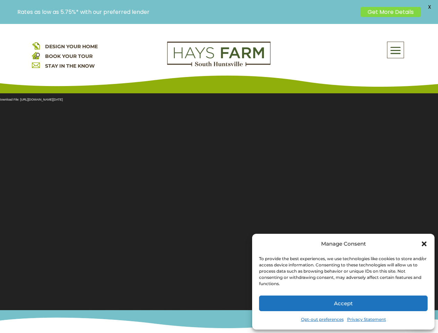  What do you see at coordinates (219, 65) in the screenshot?
I see `a: hays farm homes huntsville development` at bounding box center [219, 65].